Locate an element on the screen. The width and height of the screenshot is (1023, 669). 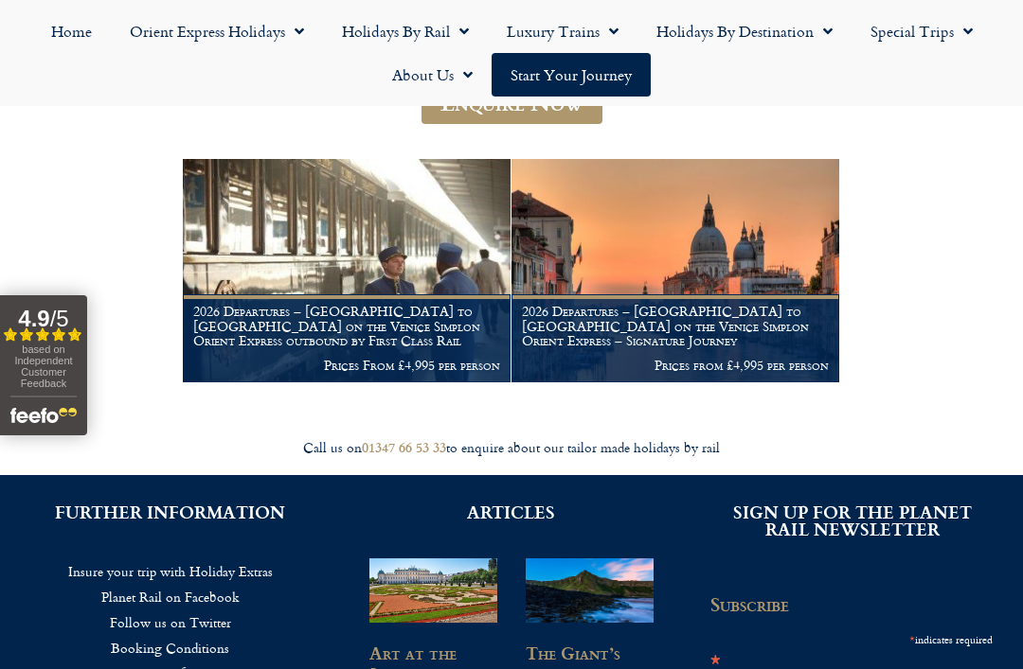
a: Luxury Trains is located at coordinates (562, 31).